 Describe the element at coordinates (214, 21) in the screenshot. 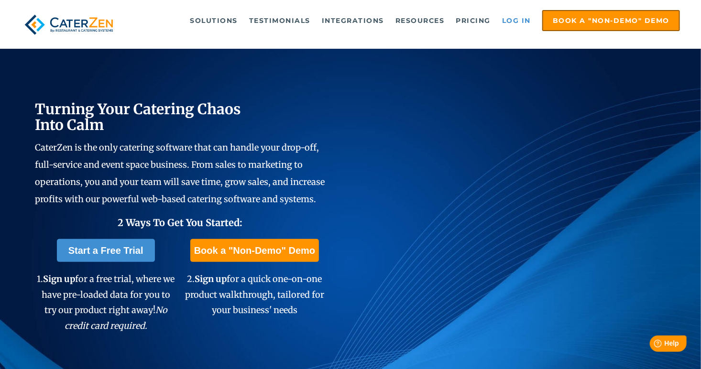

I see `a: Solutions` at that location.